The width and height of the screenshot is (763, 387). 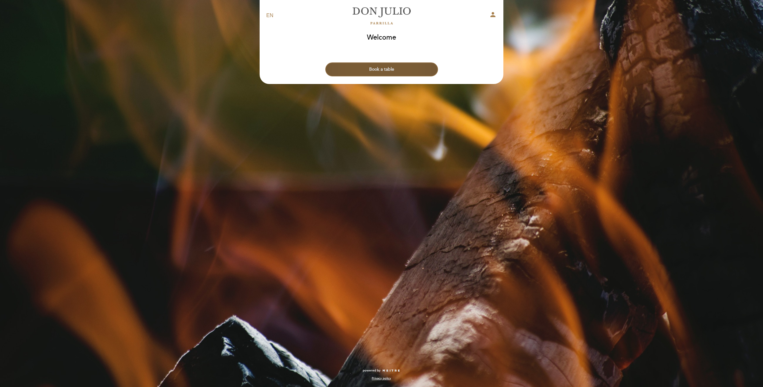 What do you see at coordinates (381, 371) in the screenshot?
I see `a: powered by` at bounding box center [381, 371].